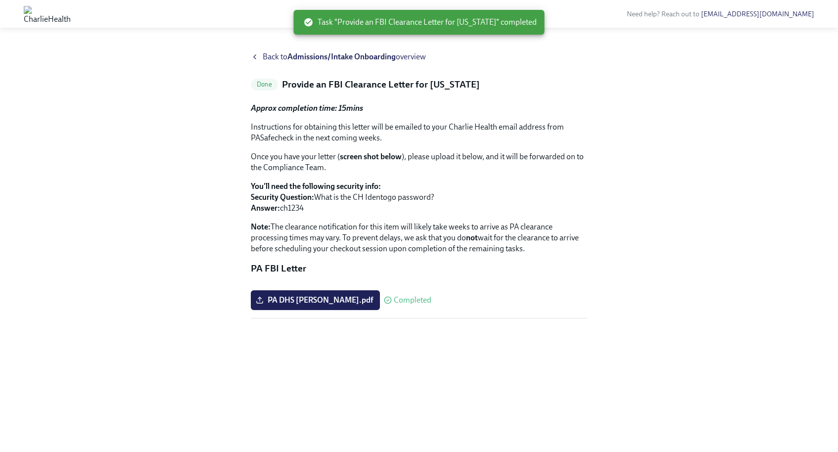  What do you see at coordinates (419, 133) in the screenshot?
I see `p: Instructions for obtaining this letter will be emailed to your Charlie Health email address from ...` at bounding box center [419, 133].